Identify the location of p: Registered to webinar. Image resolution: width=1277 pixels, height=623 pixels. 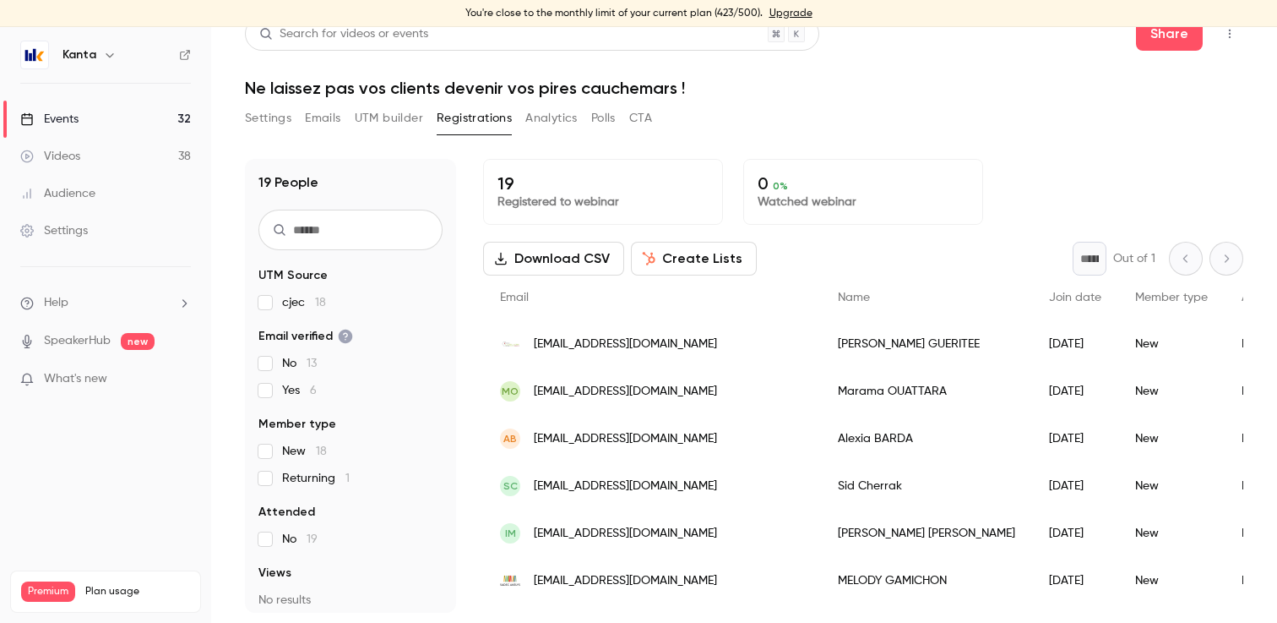
(603, 202).